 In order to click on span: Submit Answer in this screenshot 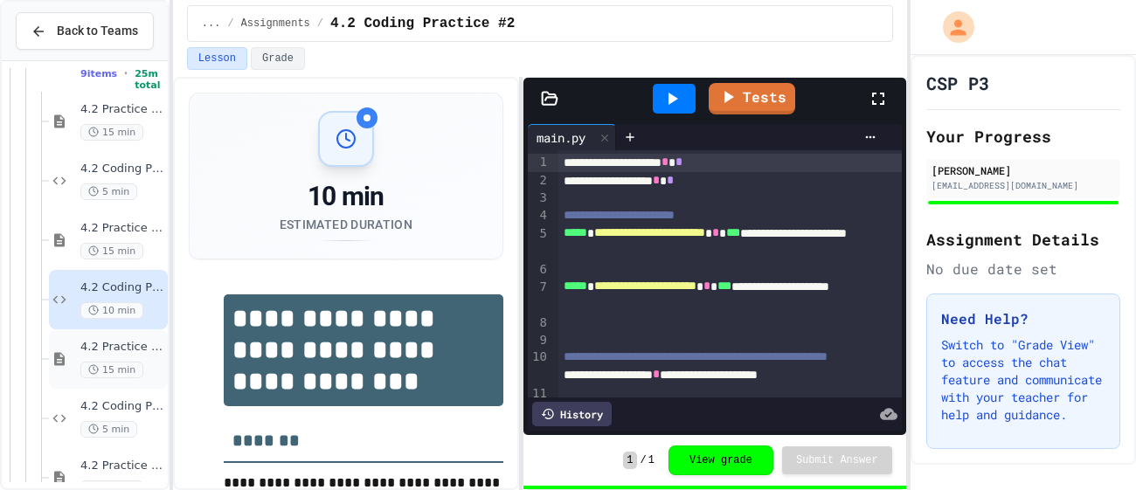, I will do `click(837, 460)`.